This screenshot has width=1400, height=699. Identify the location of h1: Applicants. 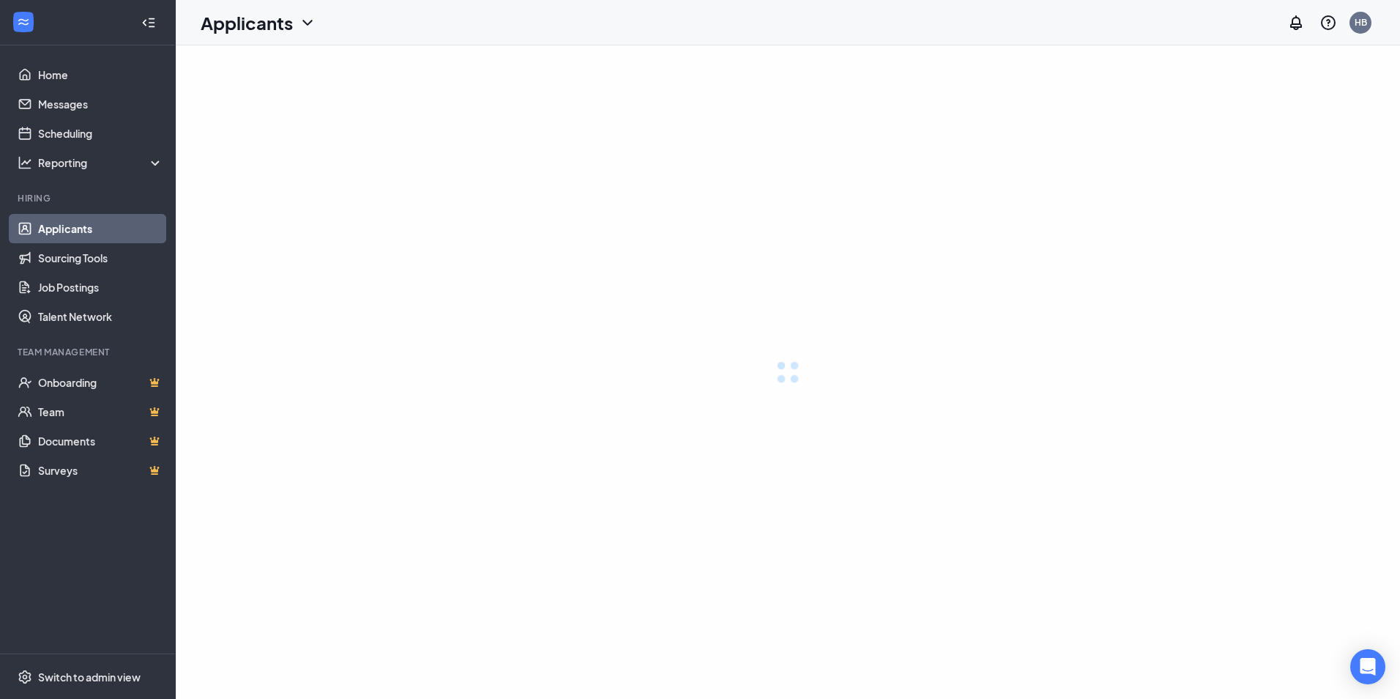
(247, 23).